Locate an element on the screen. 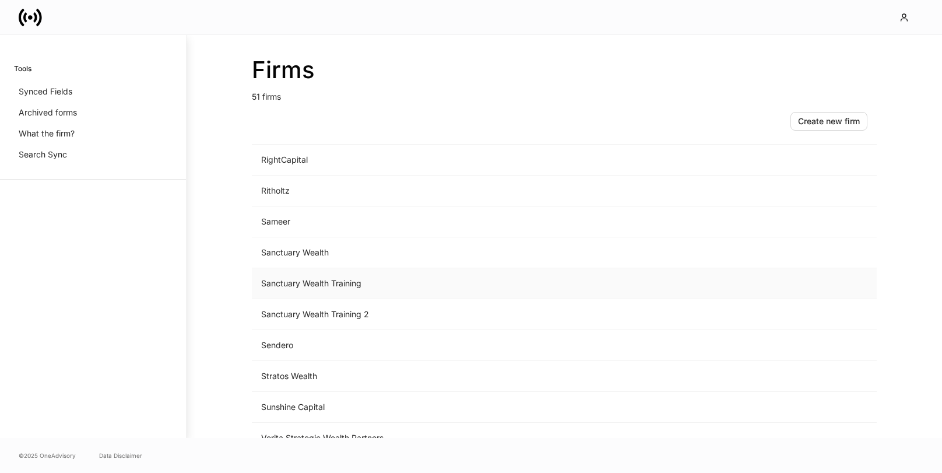  a: What the firm? is located at coordinates (93, 133).